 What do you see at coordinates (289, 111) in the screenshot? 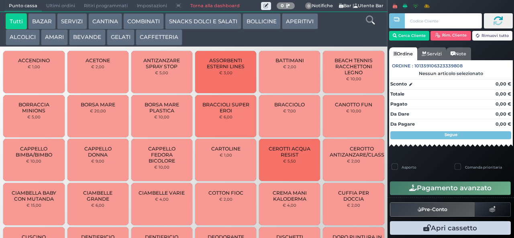
I see `small: € 7,00` at bounding box center [289, 111].